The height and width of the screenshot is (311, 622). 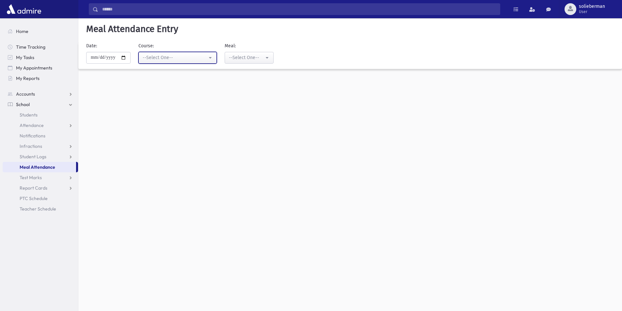 I want to click on a: My Reports, so click(x=40, y=78).